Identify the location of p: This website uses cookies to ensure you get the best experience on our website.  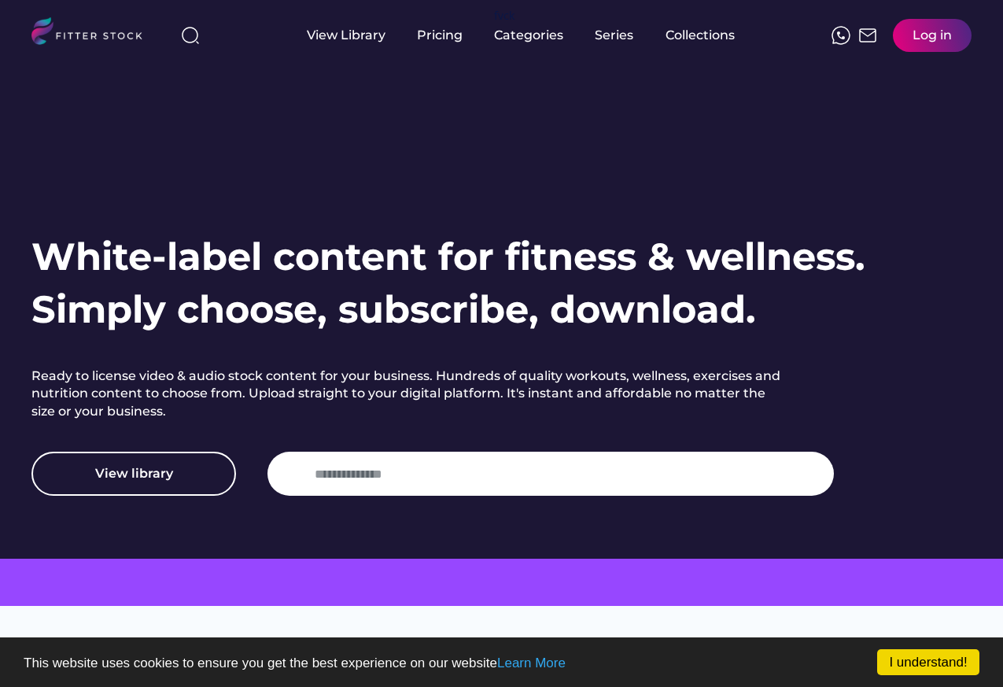
(501, 662).